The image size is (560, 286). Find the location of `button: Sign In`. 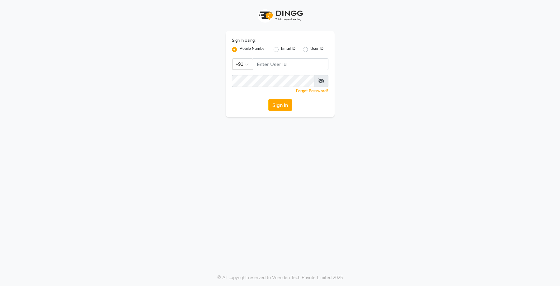

button: Sign In is located at coordinates (280, 105).